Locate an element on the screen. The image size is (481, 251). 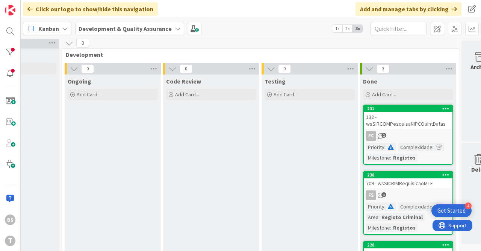
span: Testing is located at coordinates (275, 81).